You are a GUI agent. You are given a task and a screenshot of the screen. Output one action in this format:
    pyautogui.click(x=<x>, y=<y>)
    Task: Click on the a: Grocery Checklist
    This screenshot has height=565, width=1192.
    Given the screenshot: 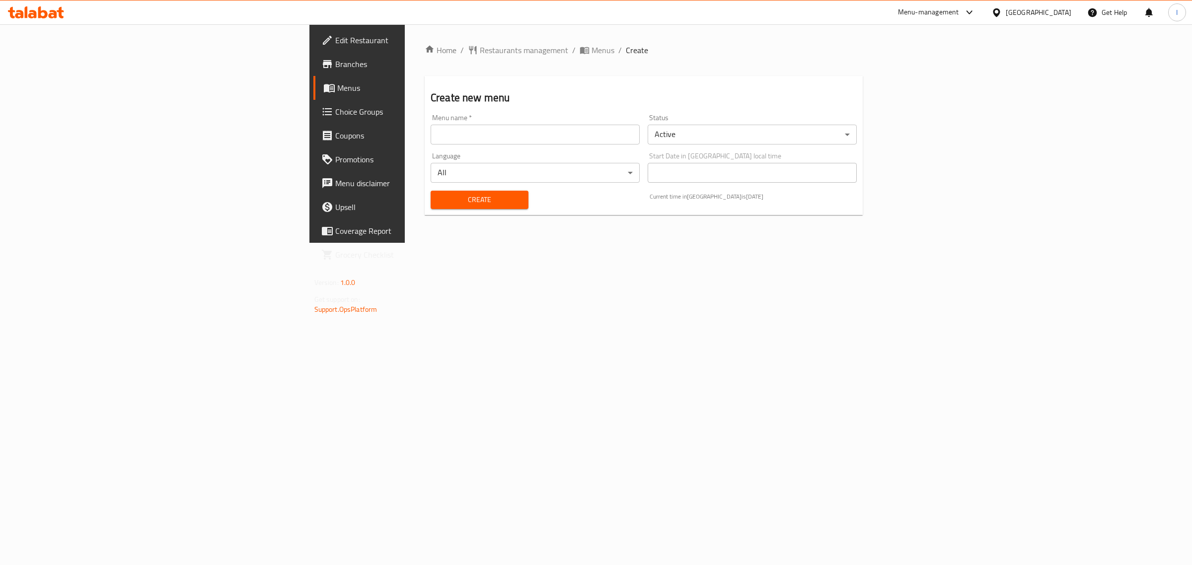 What is the action you would take?
    pyautogui.click(x=411, y=255)
    